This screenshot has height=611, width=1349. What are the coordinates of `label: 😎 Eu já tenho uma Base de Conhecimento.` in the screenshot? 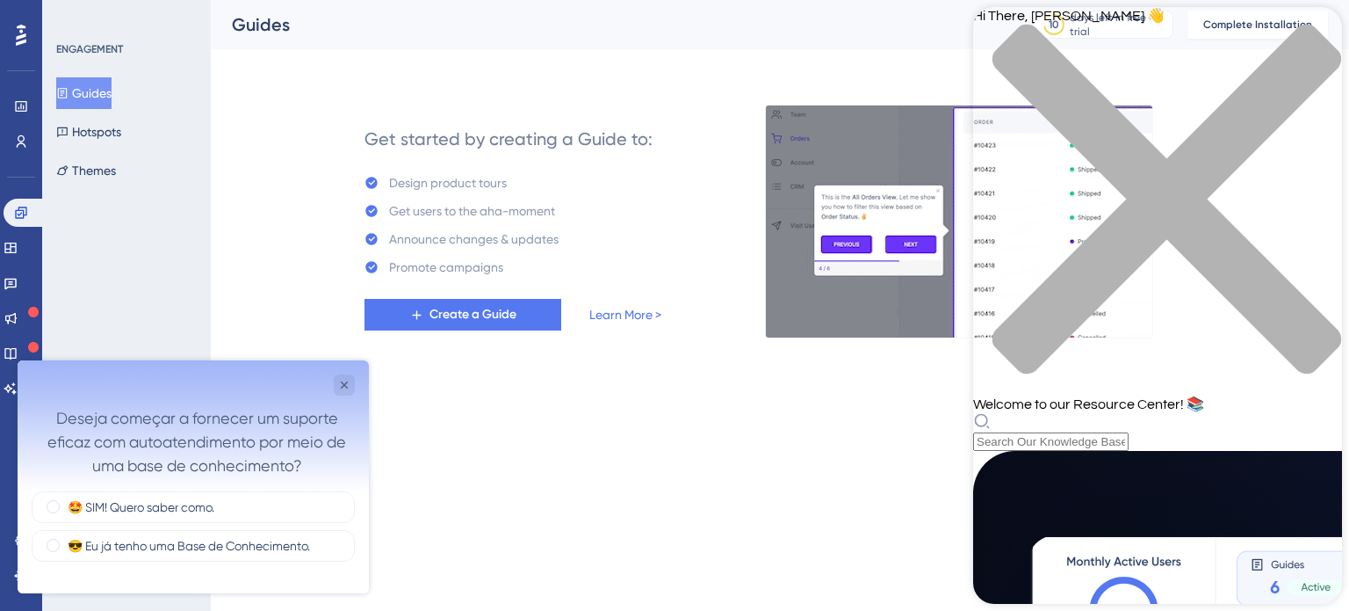 It's located at (171, 185).